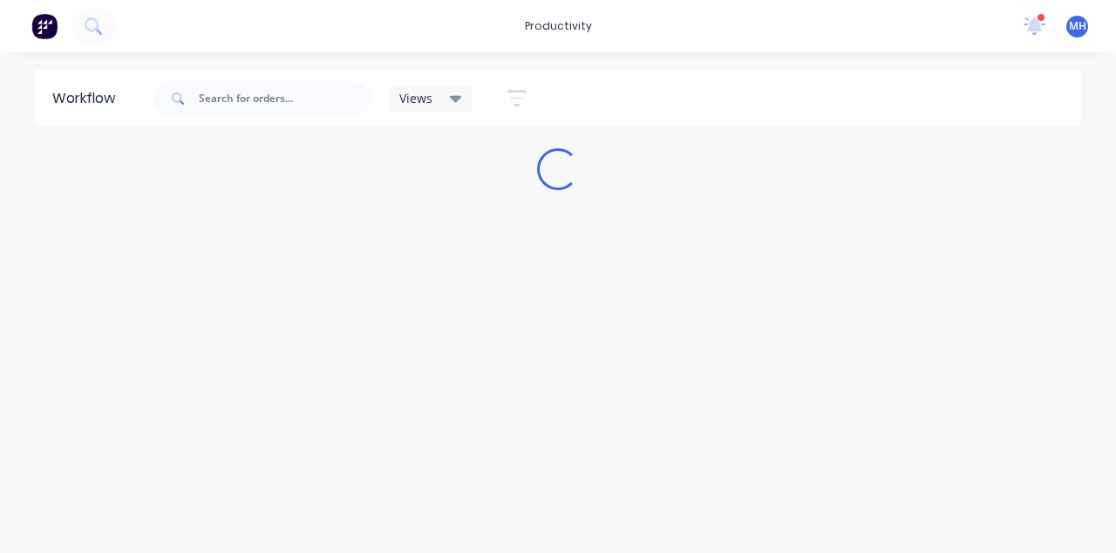  I want to click on div: productivity, so click(558, 26).